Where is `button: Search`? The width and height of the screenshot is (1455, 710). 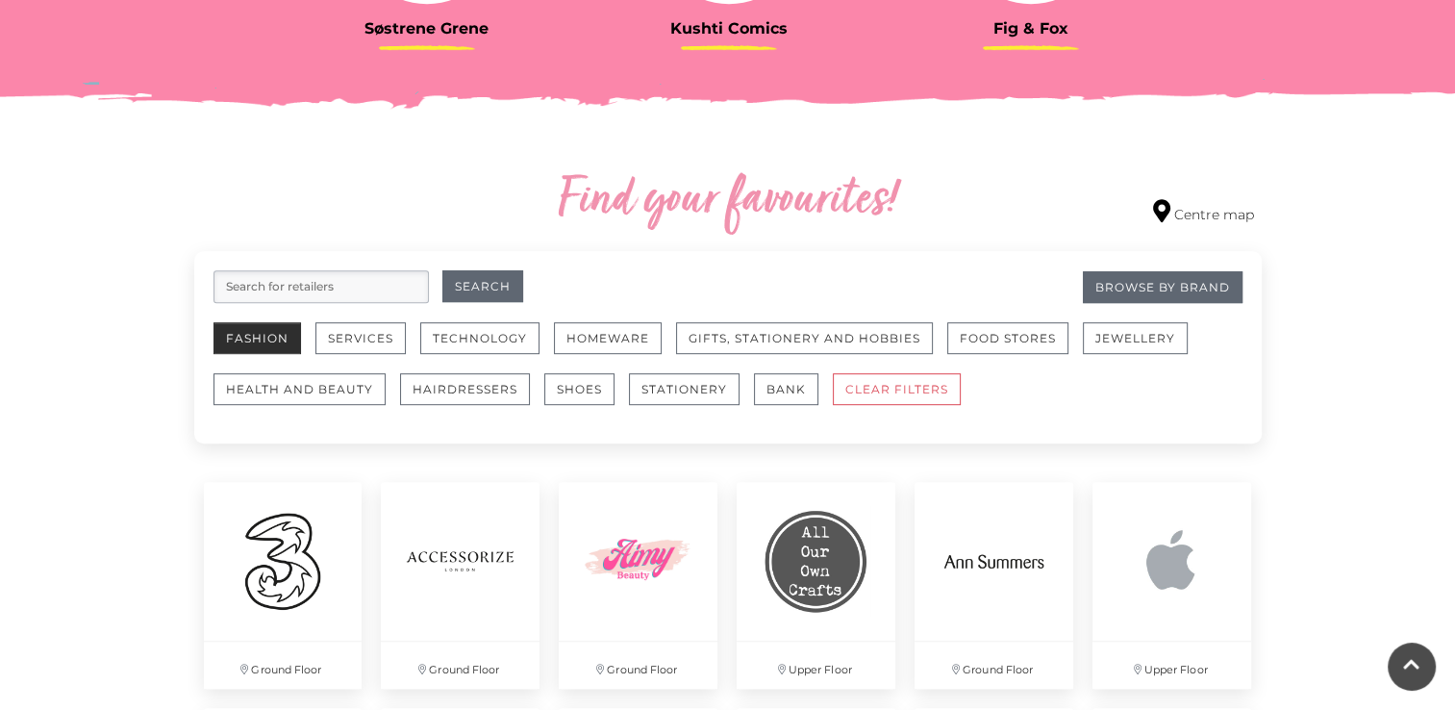
button: Search is located at coordinates (483, 286).